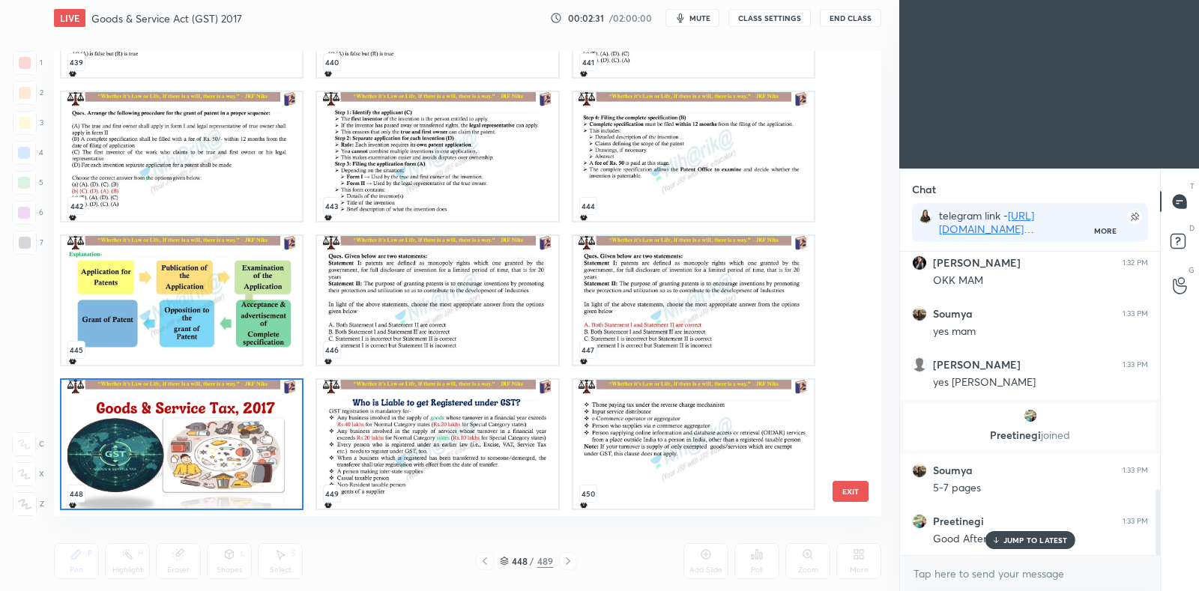  Describe the element at coordinates (1035, 540) in the screenshot. I see `p: JUMP TO LATEST` at that location.